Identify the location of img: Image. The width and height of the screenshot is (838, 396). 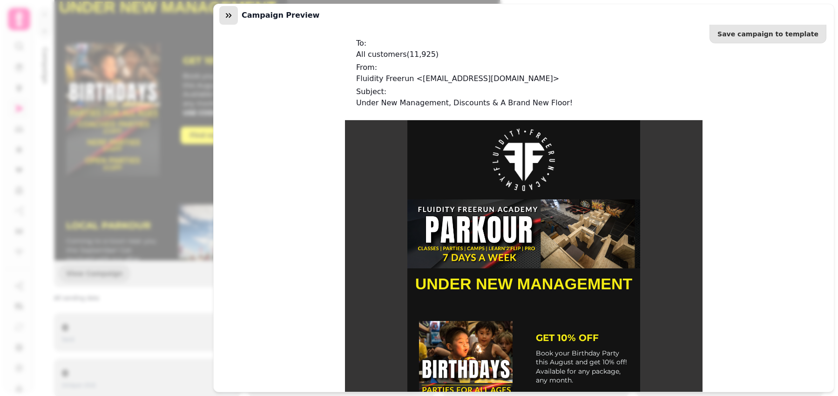
(121, 267).